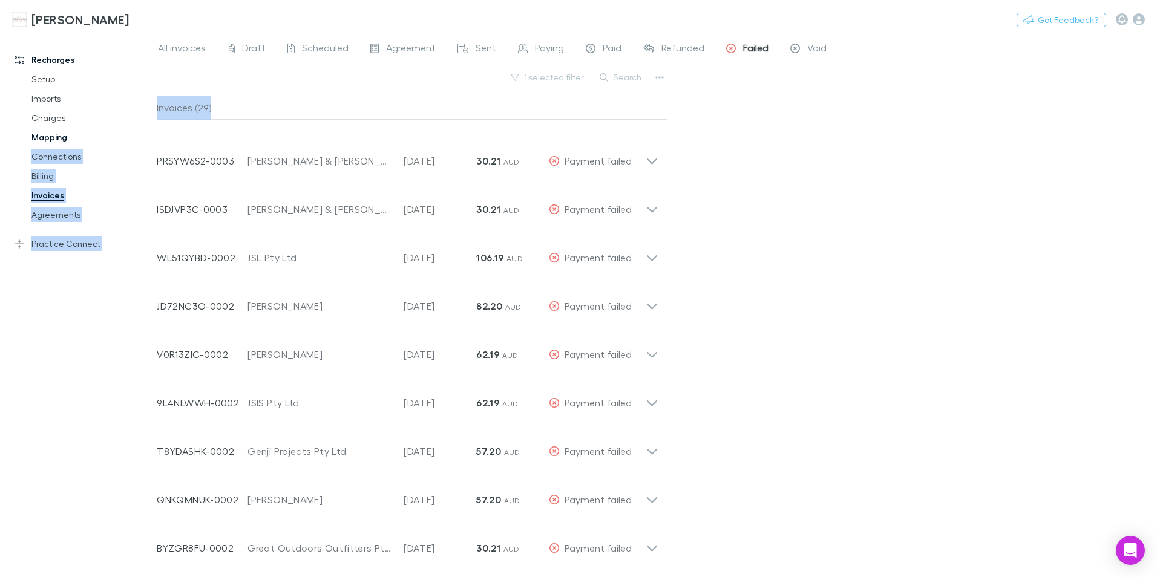  Describe the element at coordinates (91, 195) in the screenshot. I see `a: Invoices` at that location.